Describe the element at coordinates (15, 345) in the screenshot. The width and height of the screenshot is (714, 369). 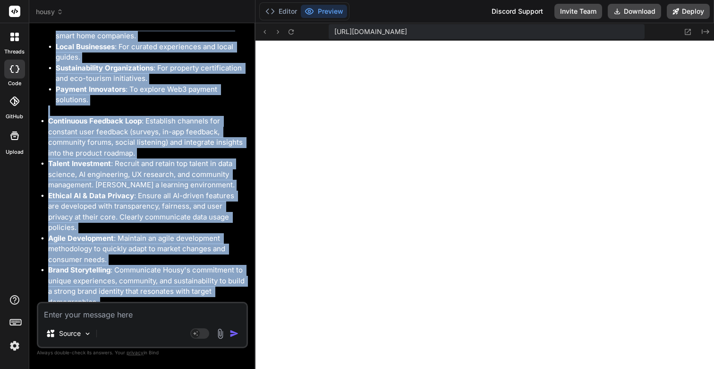
I see `img: settings` at that location.